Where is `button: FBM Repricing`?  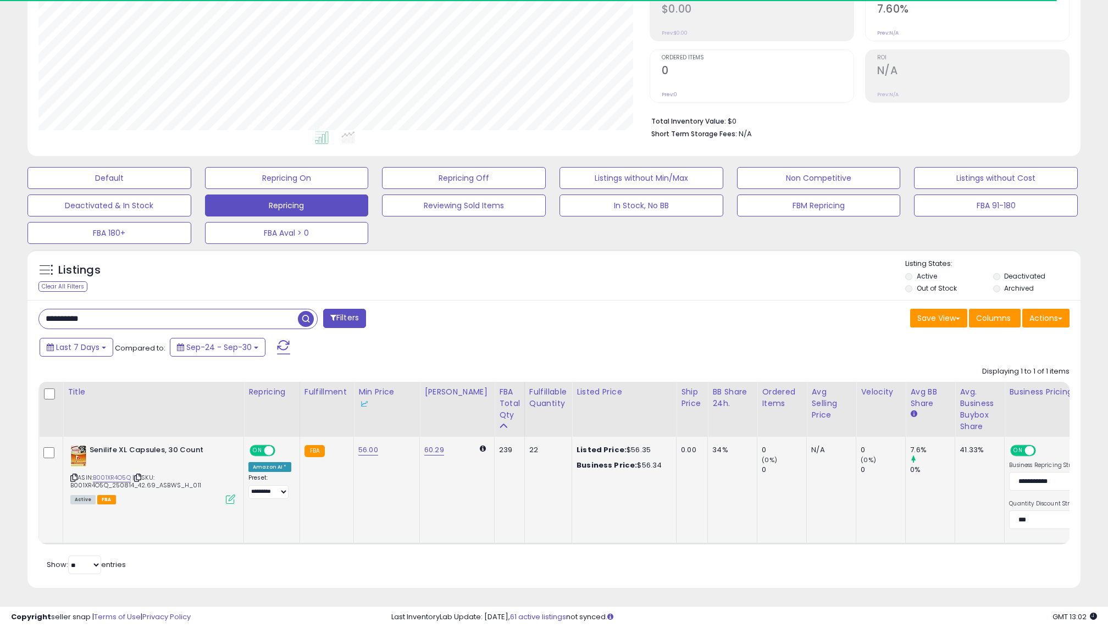
button: FBM Repricing is located at coordinates (819, 206).